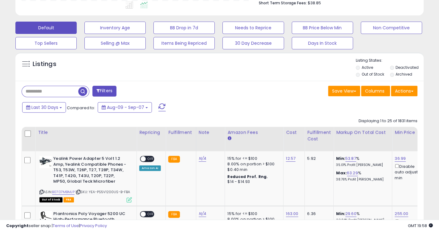  I want to click on button: Top Sellers, so click(46, 43).